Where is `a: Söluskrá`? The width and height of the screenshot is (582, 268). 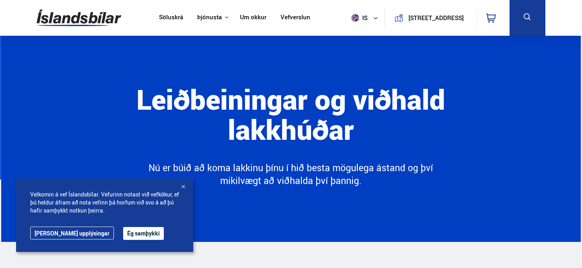
a: Söluskrá is located at coordinates (171, 18).